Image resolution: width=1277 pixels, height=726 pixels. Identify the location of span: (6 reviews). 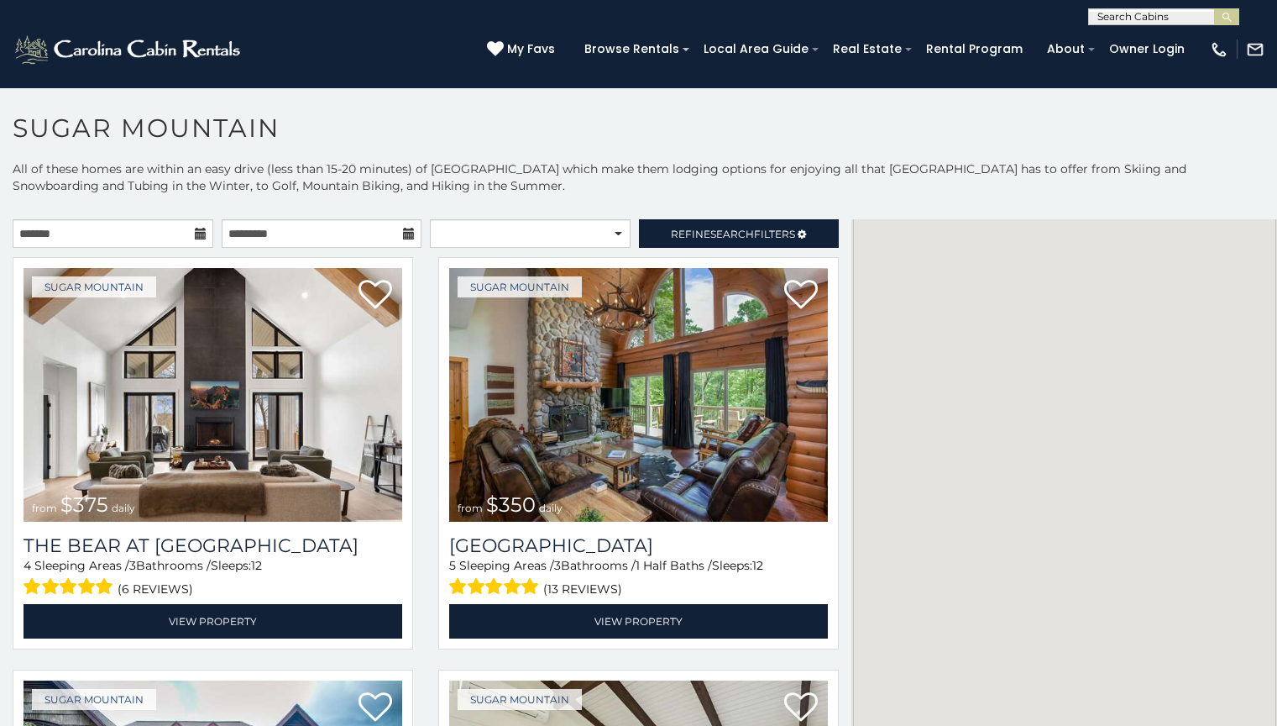
(155, 589).